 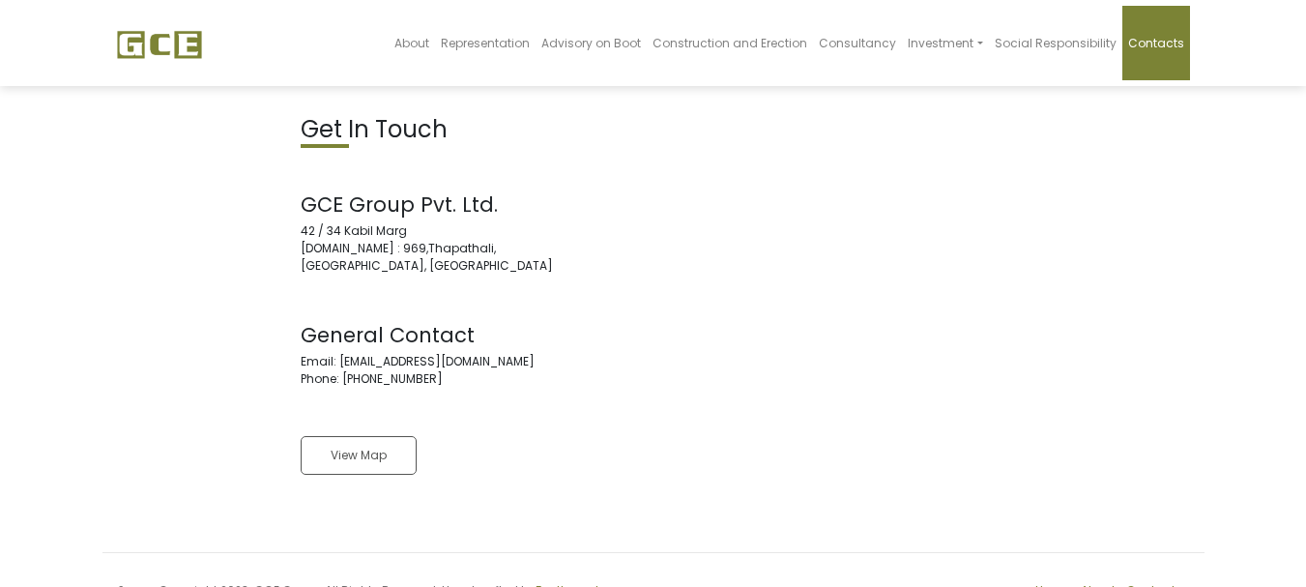 I want to click on span: Contacts, so click(x=1157, y=43).